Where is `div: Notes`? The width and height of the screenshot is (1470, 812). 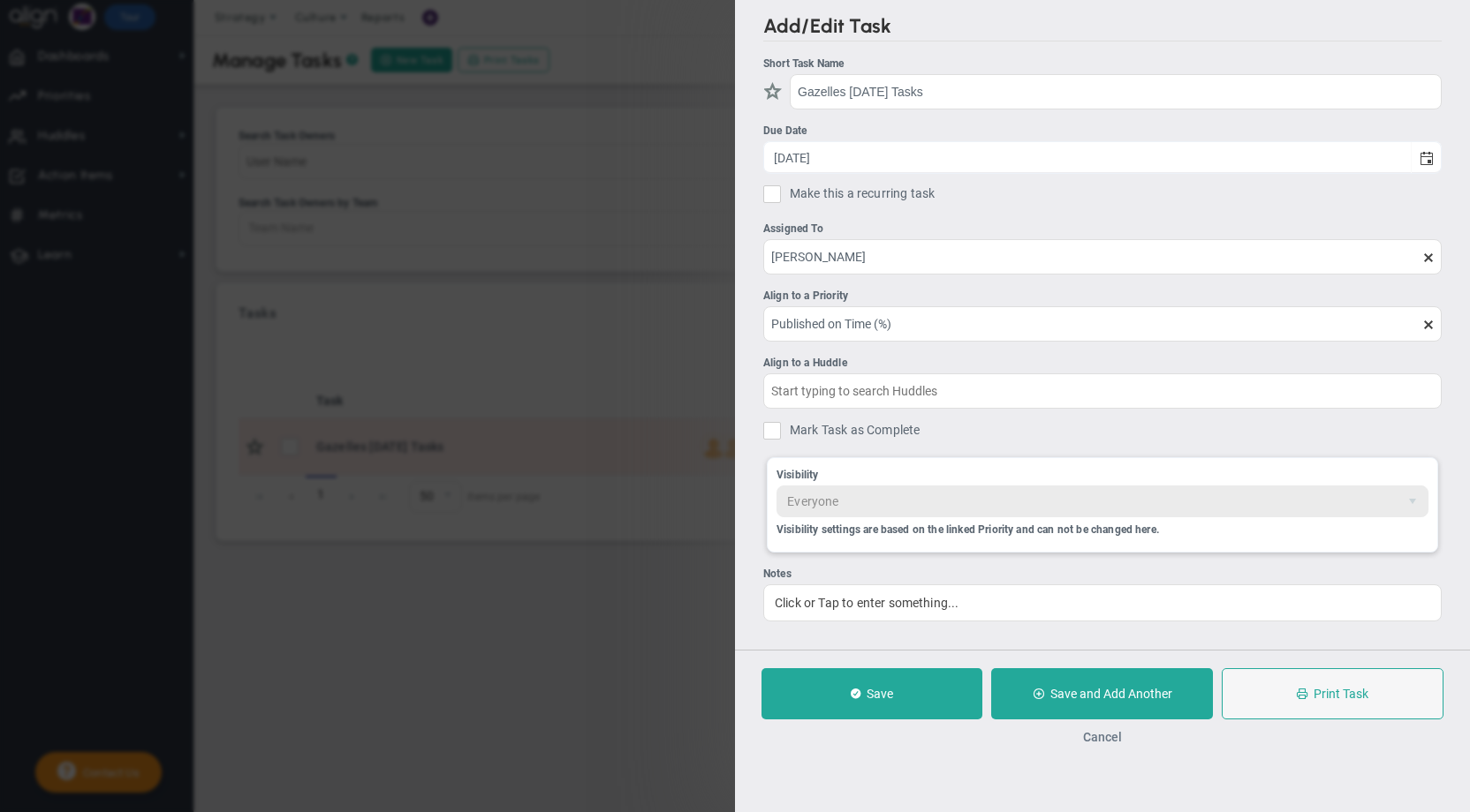
div: Notes is located at coordinates (1102, 573).